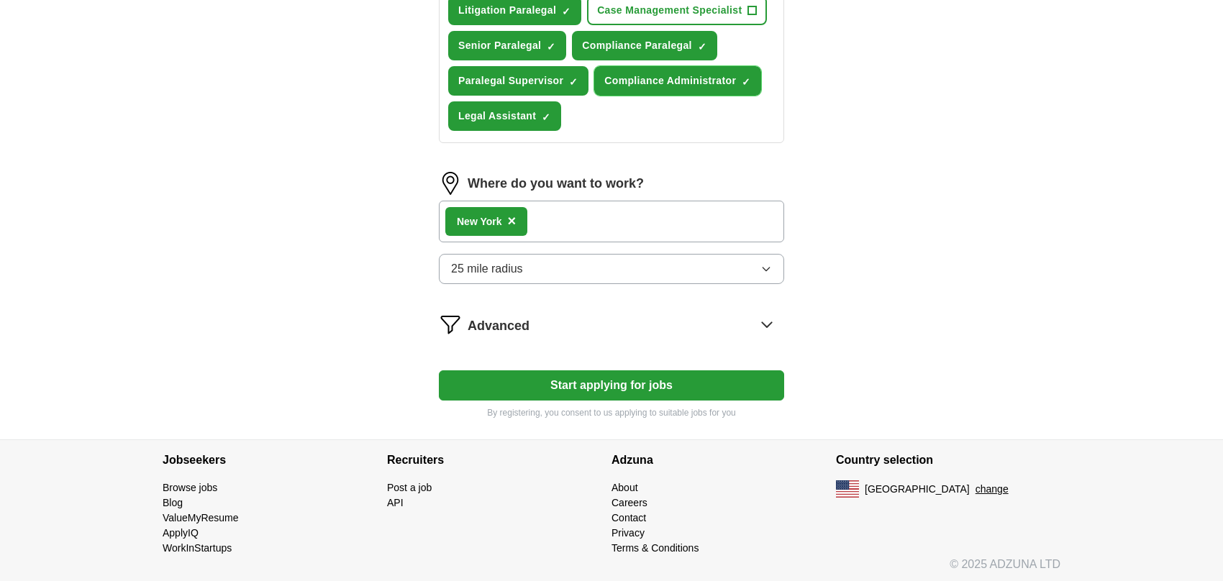 Image resolution: width=1223 pixels, height=581 pixels. I want to click on span: Compliance Paralegal, so click(637, 45).